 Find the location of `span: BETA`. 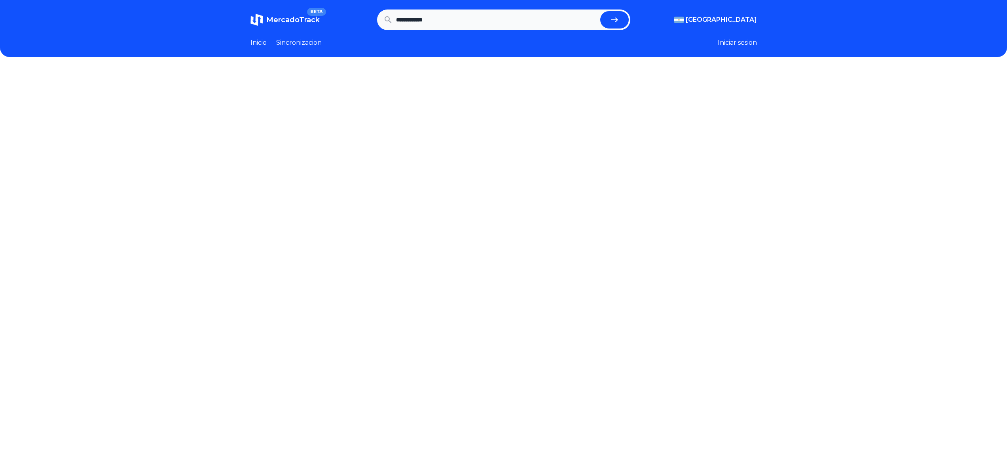

span: BETA is located at coordinates (316, 12).